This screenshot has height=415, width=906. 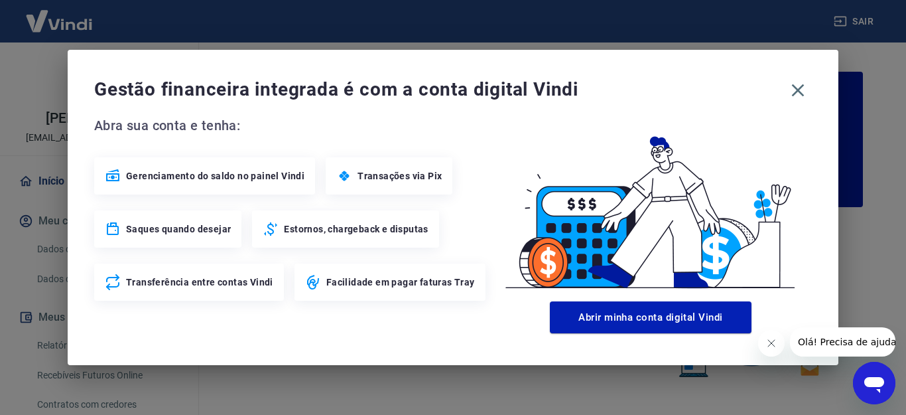 I want to click on span: Estornos, chargeback e disputas, so click(x=356, y=229).